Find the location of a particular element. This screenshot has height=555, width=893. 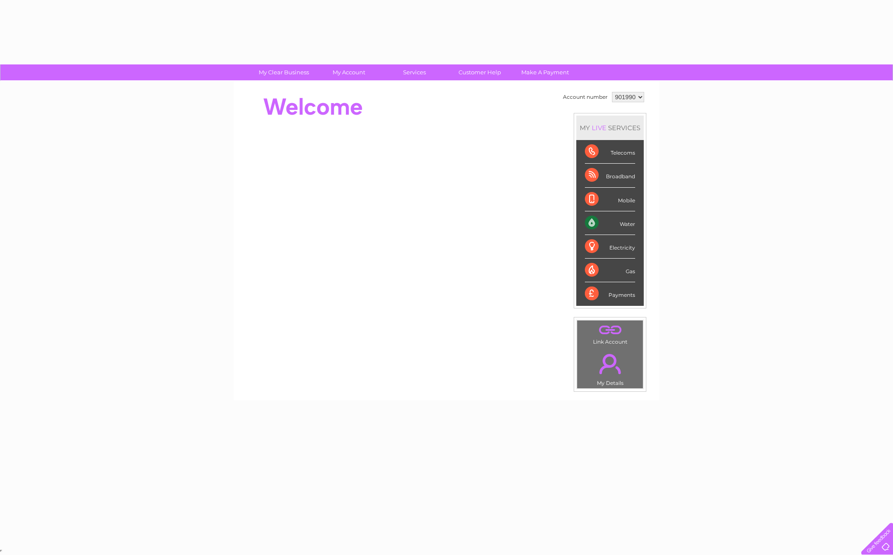

td: Account number is located at coordinates (585, 97).